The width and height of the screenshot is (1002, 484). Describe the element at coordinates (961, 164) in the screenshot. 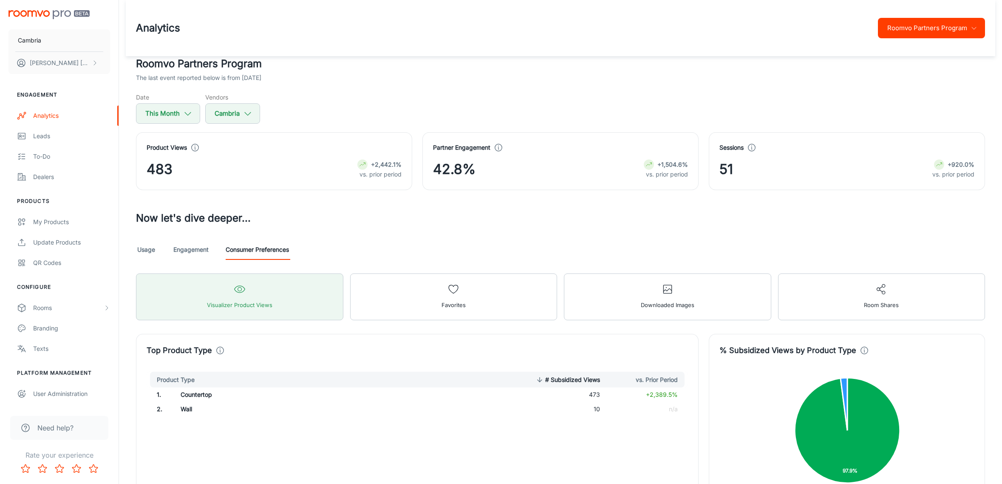

I see `strong: +920.0%` at that location.